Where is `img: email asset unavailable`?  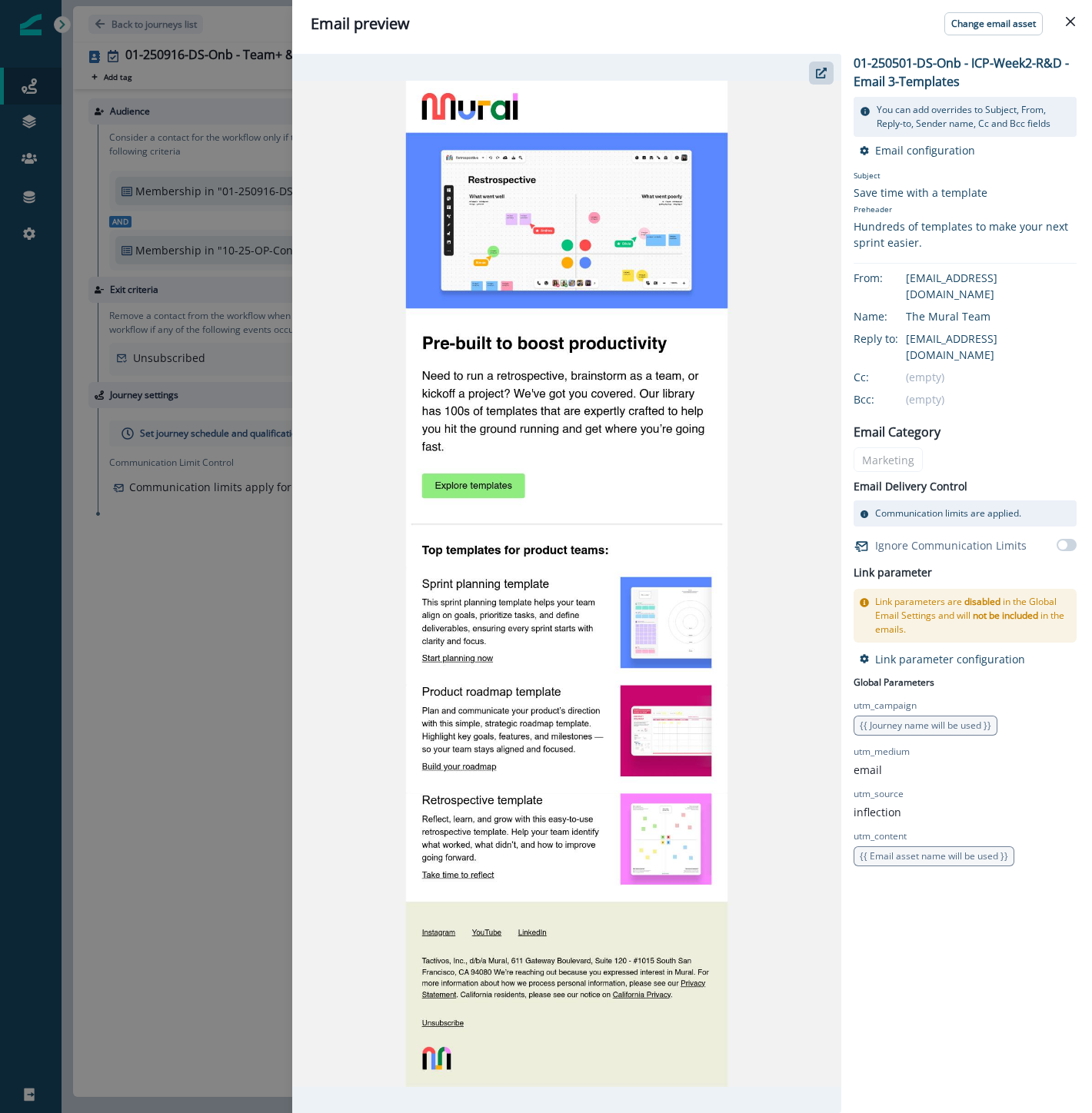
img: email asset unavailable is located at coordinates (567, 583).